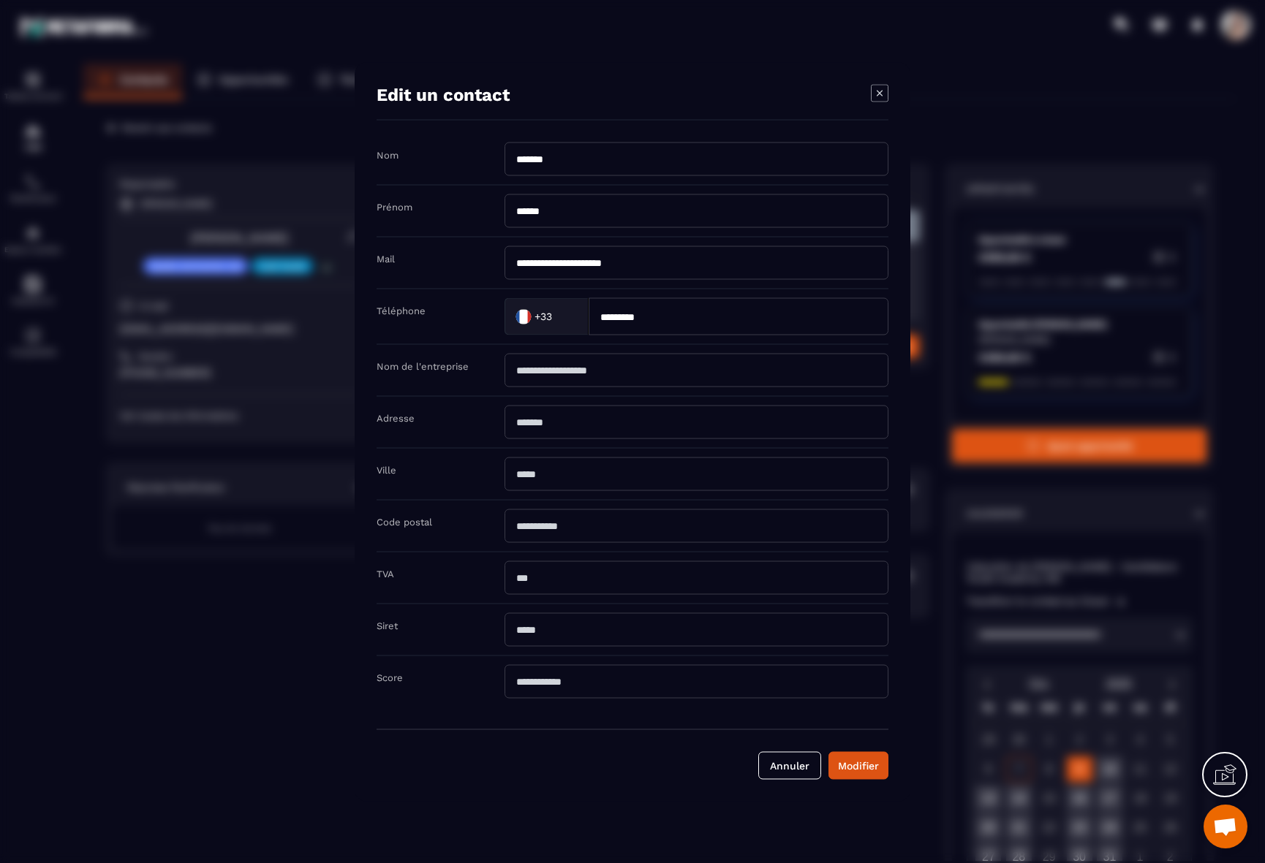  Describe the element at coordinates (423, 366) in the screenshot. I see `label: Nom de l'entreprise` at that location.